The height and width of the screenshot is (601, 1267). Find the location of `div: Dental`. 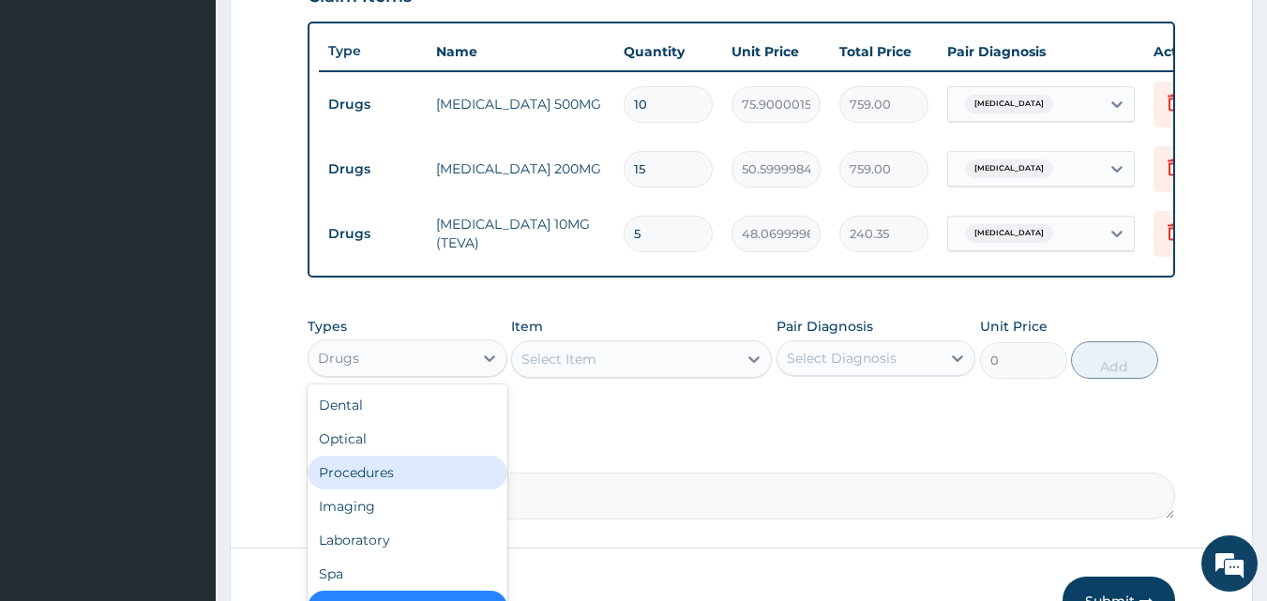

div: Dental is located at coordinates (407, 405).